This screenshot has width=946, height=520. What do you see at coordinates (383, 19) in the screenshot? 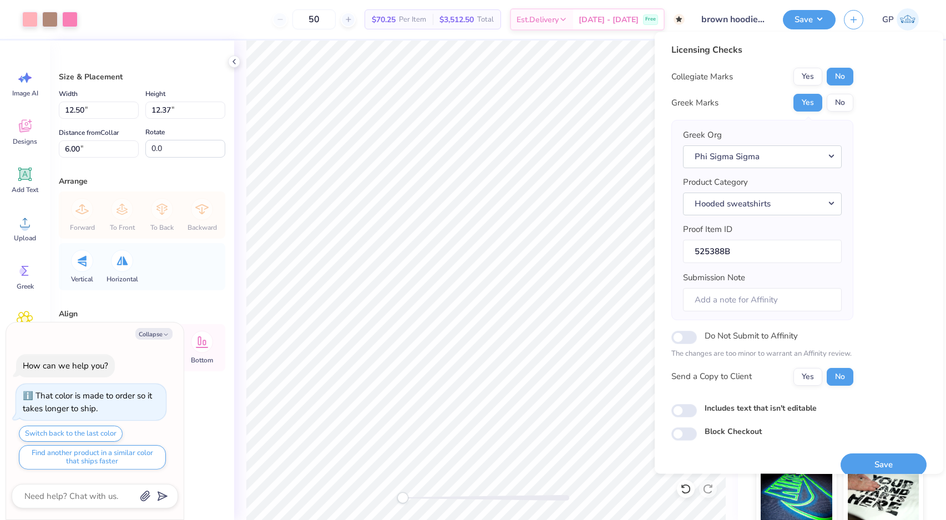
I see `span: $70.25` at bounding box center [383, 19].